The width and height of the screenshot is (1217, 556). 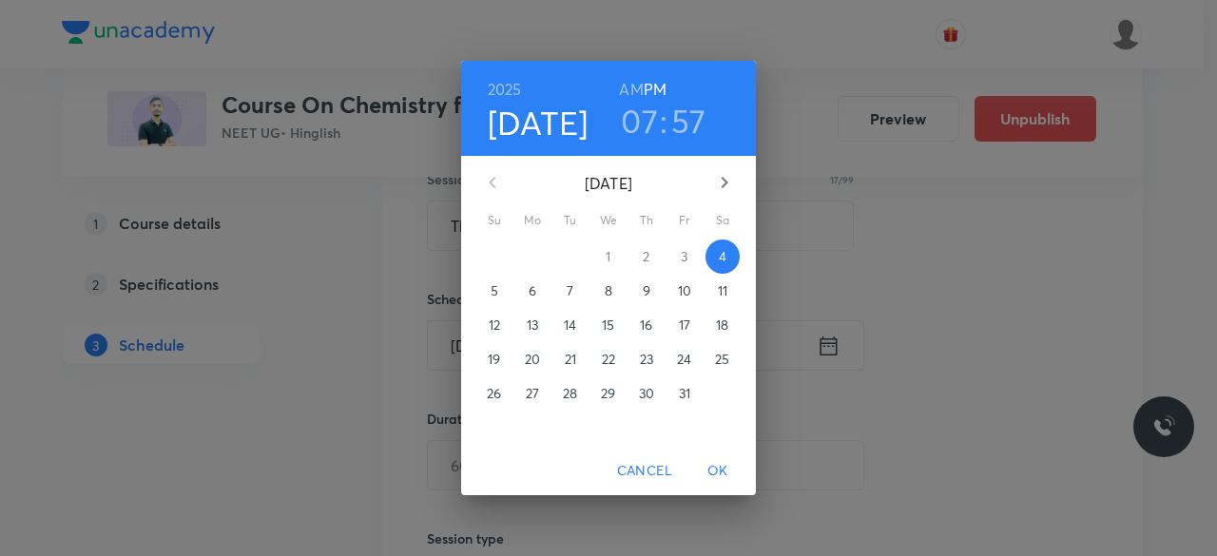 What do you see at coordinates (607, 325) in the screenshot?
I see `p: 15` at bounding box center [607, 325].